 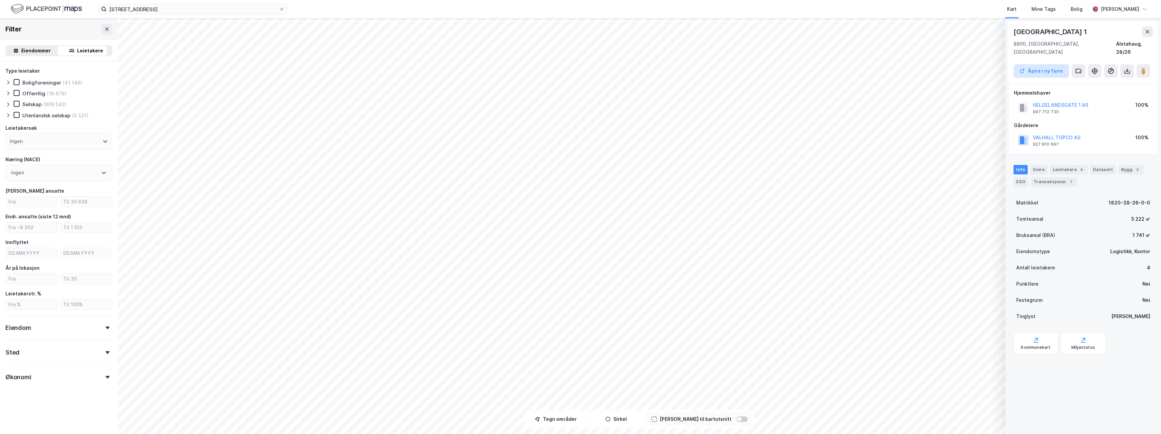 I want to click on div: Type leietaker, so click(x=23, y=71).